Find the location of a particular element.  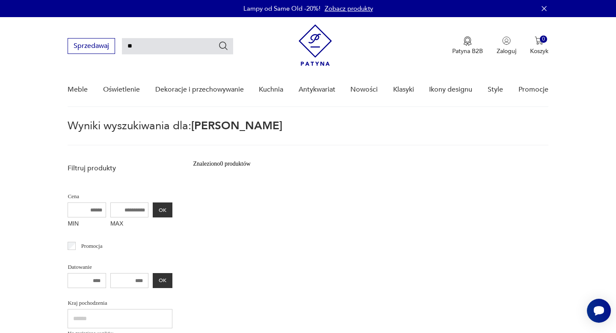

button: Patyna B2B is located at coordinates (467, 46).